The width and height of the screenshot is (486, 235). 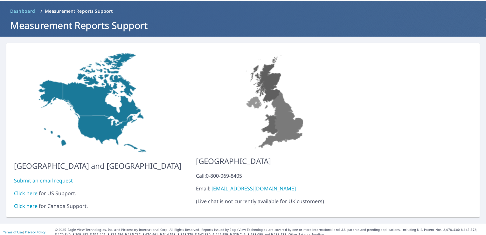 What do you see at coordinates (23, 11) in the screenshot?
I see `span: Dashboard` at bounding box center [23, 11].